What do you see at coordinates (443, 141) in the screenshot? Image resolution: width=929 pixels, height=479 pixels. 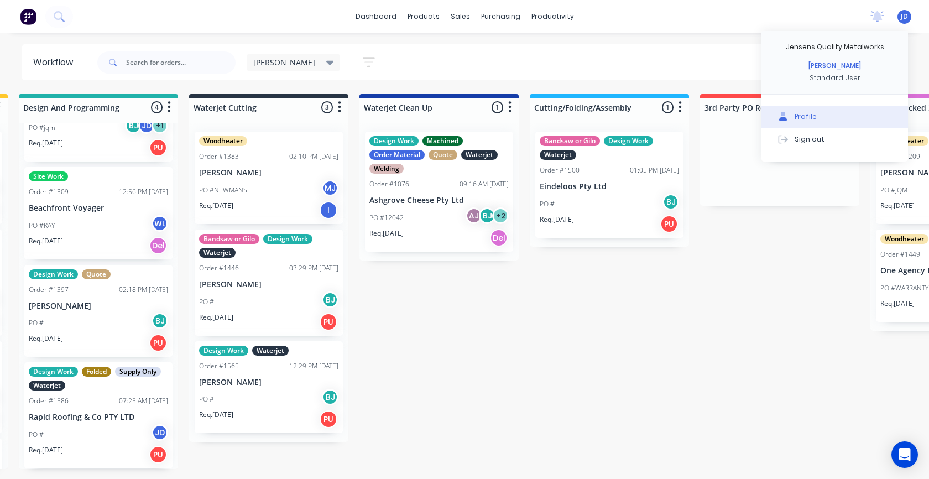 I see `div: Machined` at bounding box center [443, 141].